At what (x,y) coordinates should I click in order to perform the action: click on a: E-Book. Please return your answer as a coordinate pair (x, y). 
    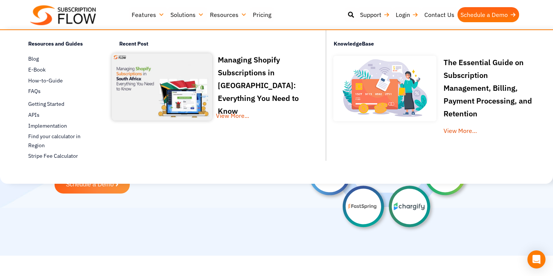
    Looking at the image, I should click on (61, 70).